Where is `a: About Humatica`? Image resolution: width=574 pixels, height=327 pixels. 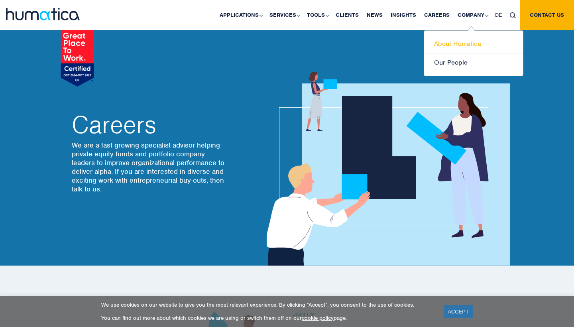
a: About Humatica is located at coordinates (474, 44).